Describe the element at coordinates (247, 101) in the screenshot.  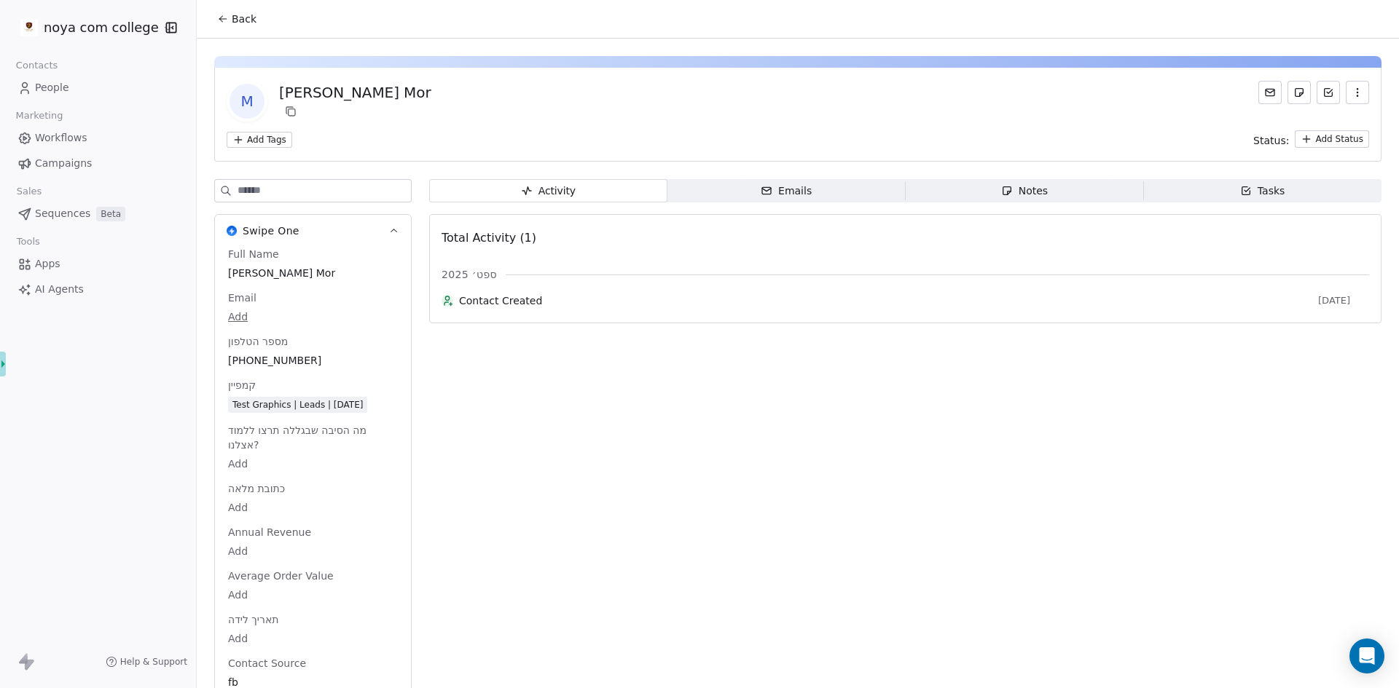
I see `span: M` at that location.